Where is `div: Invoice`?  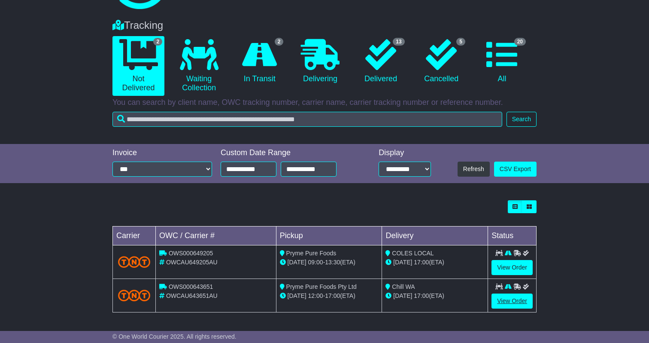 div: Invoice is located at coordinates (162, 153).